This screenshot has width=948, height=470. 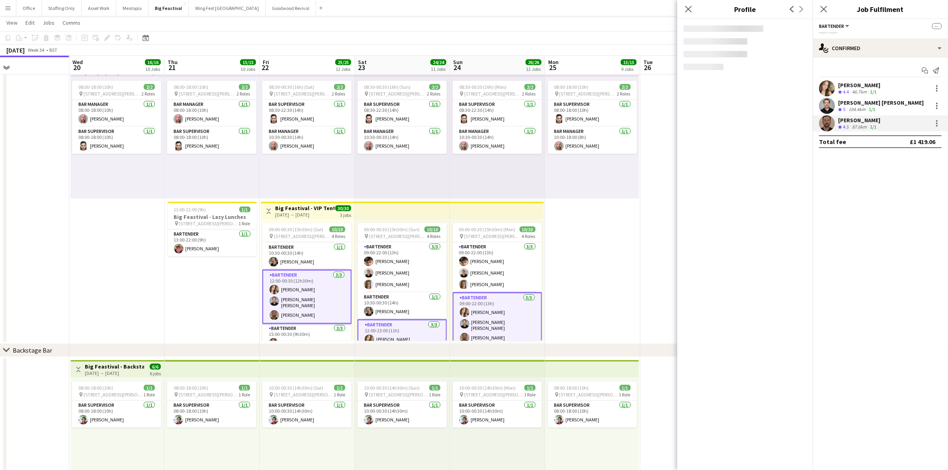 What do you see at coordinates (265, 67) in the screenshot?
I see `span: 22` at bounding box center [265, 67].